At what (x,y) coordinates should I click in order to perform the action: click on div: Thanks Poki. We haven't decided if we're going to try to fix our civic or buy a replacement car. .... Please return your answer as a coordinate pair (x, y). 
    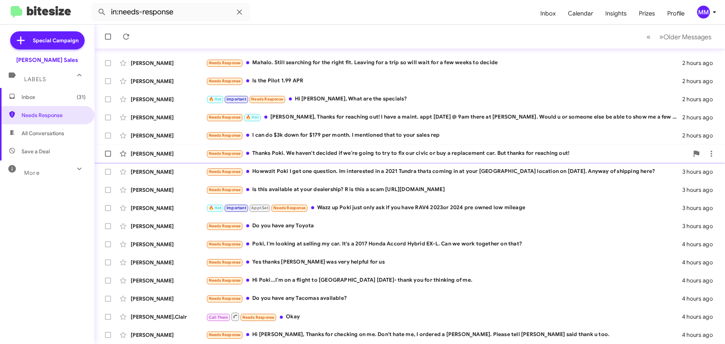
    Looking at the image, I should click on (447, 153).